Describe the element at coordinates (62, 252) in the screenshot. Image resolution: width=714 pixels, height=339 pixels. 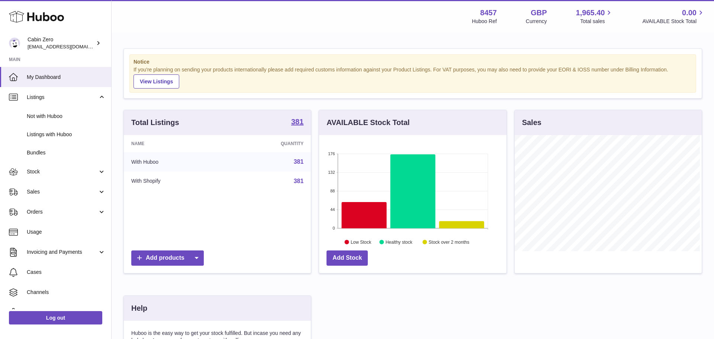
I see `span: Invoicing and Payments` at that location.